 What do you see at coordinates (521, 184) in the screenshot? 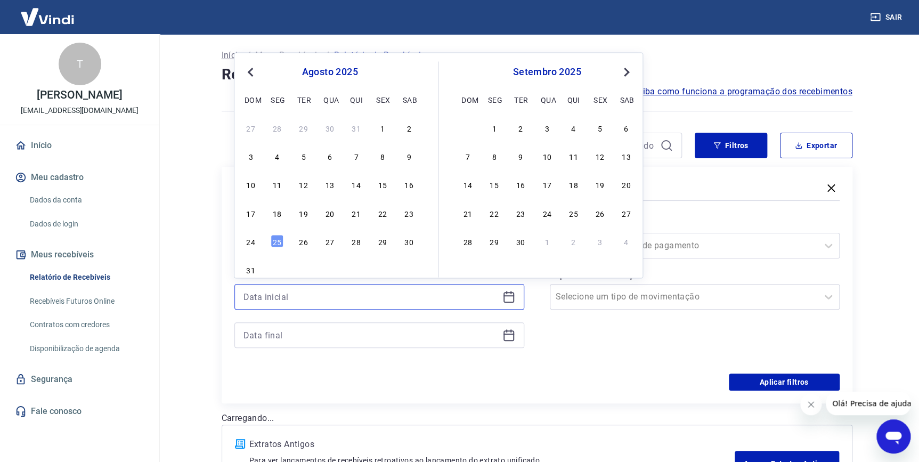
I see `div: Choose terça-feira, 16 de setembro de 2025` at bounding box center [521, 184].